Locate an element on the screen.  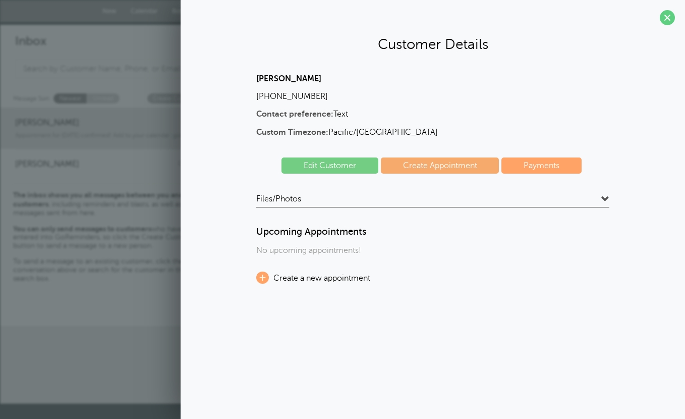
span: Calendar is located at coordinates (144, 11).